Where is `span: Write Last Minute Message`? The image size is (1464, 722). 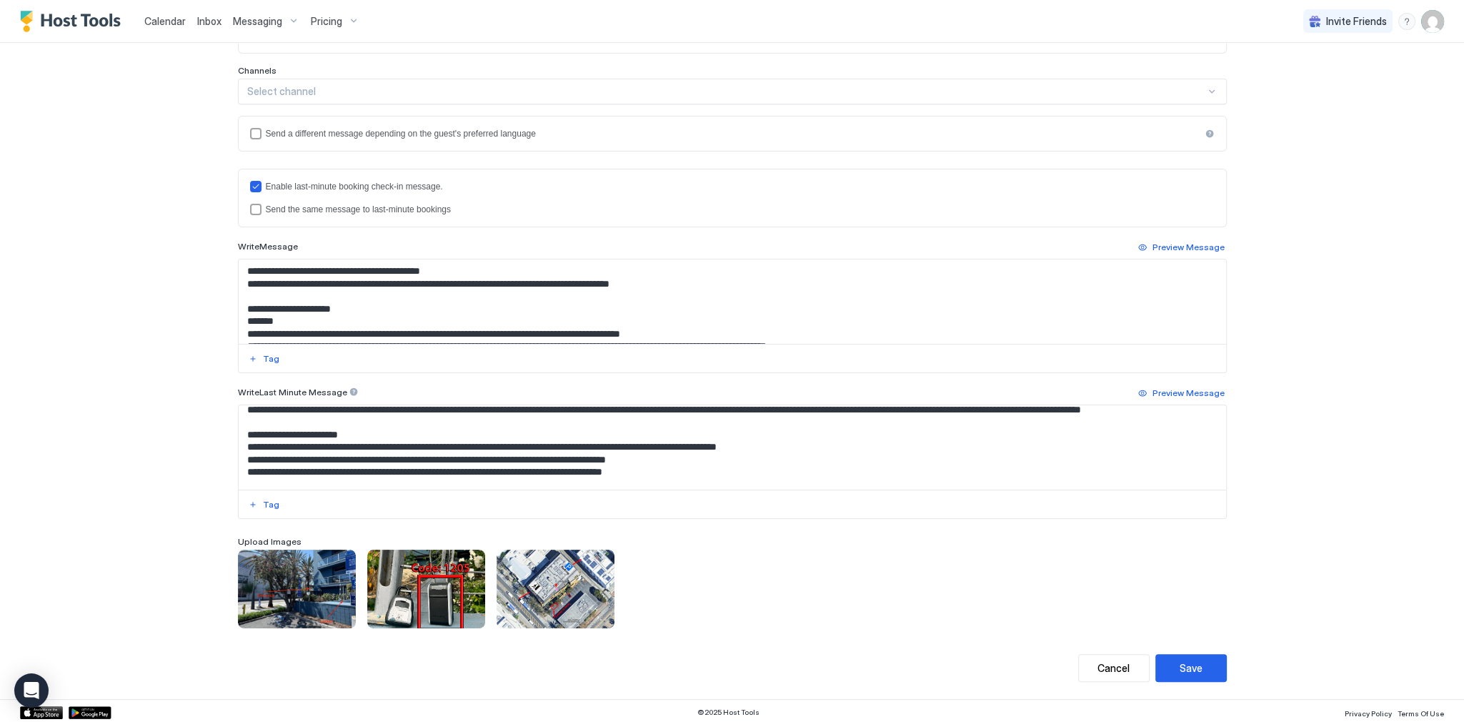
span: Write Last Minute Message is located at coordinates (292, 392).